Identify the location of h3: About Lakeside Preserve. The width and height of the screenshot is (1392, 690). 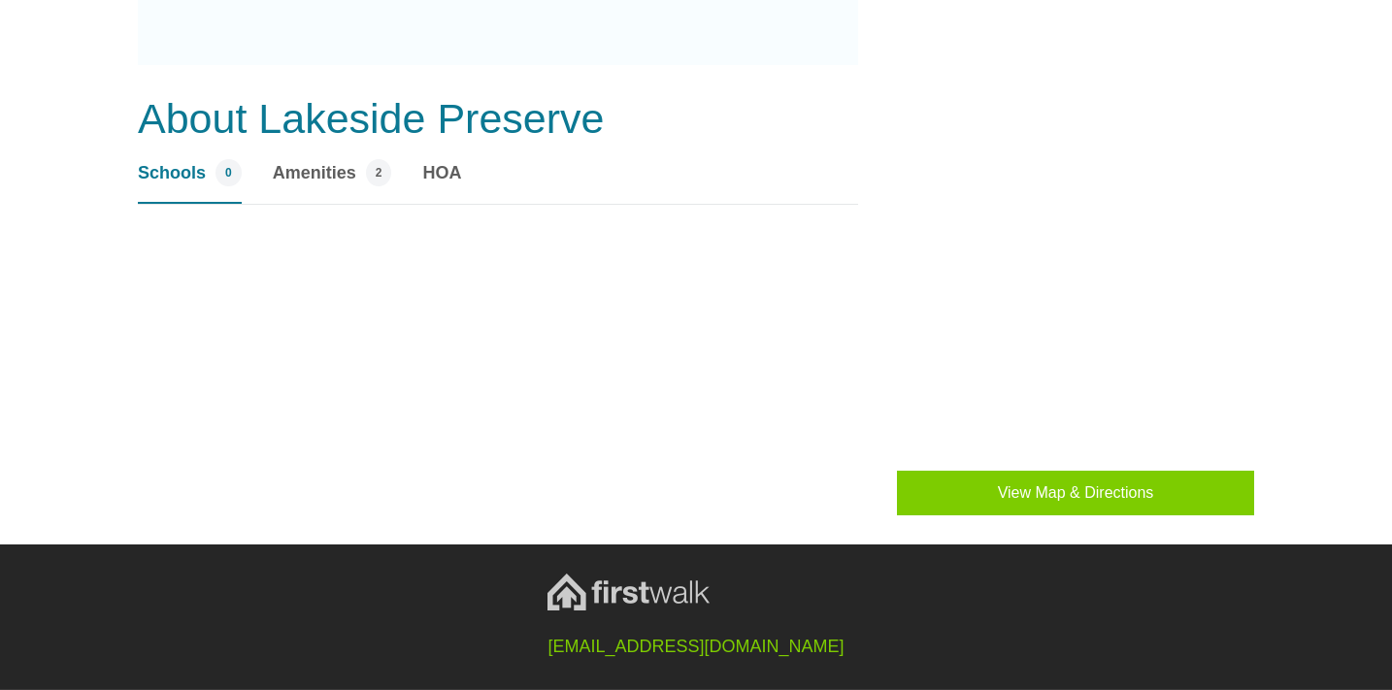
(498, 119).